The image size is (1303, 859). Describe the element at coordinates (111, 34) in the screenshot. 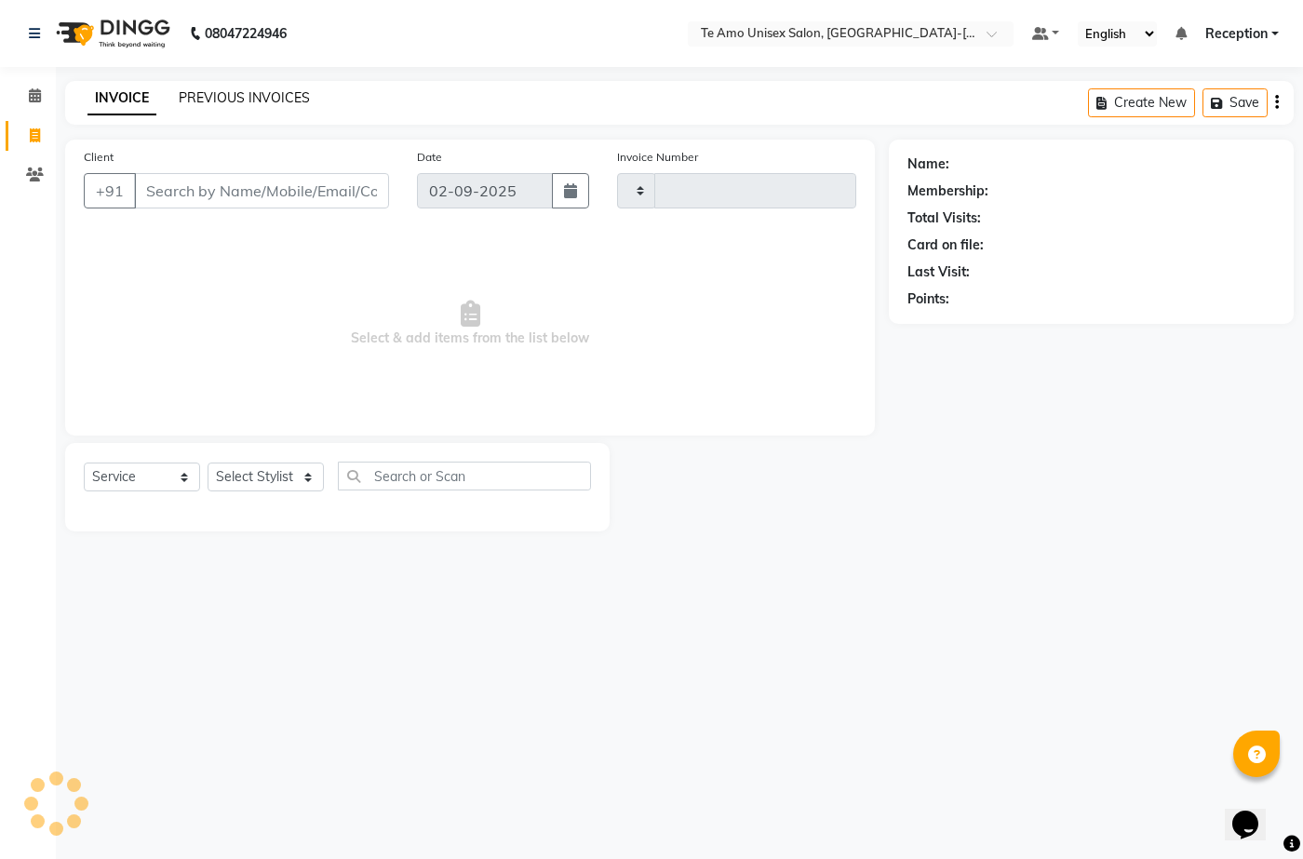

I see `img: logo` at that location.